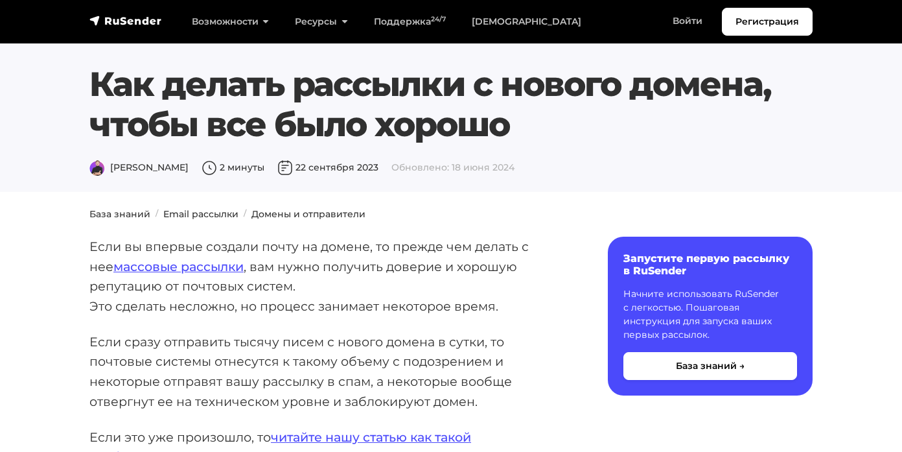 The image size is (902, 452). I want to click on p: Начните использовать RuSender с легкостью. Пошаговая инструкция для запуска ваших первых рассылок., so click(710, 314).